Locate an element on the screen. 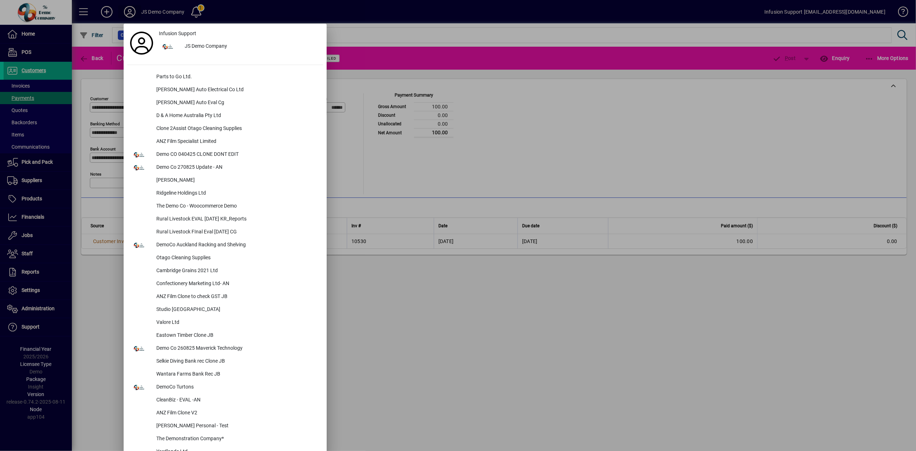 The height and width of the screenshot is (451, 916). button: Otago Cleaning Supplies is located at coordinates (225, 258).